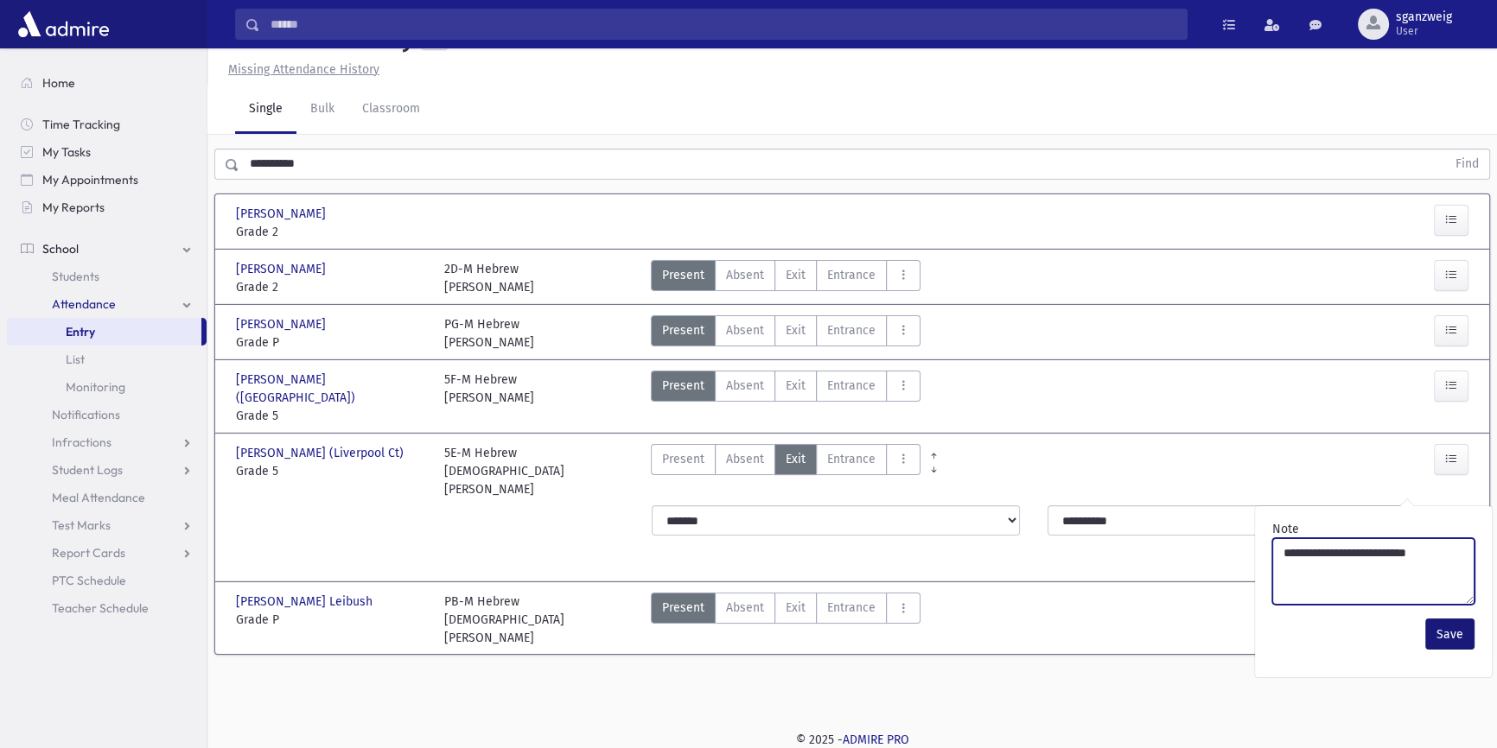  Describe the element at coordinates (81, 442) in the screenshot. I see `span: Infractions` at that location.